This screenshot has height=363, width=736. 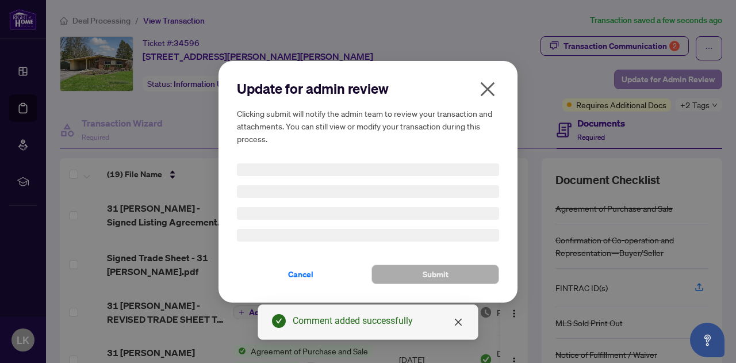 What do you see at coordinates (301, 274) in the screenshot?
I see `span: Cancel` at bounding box center [301, 274].